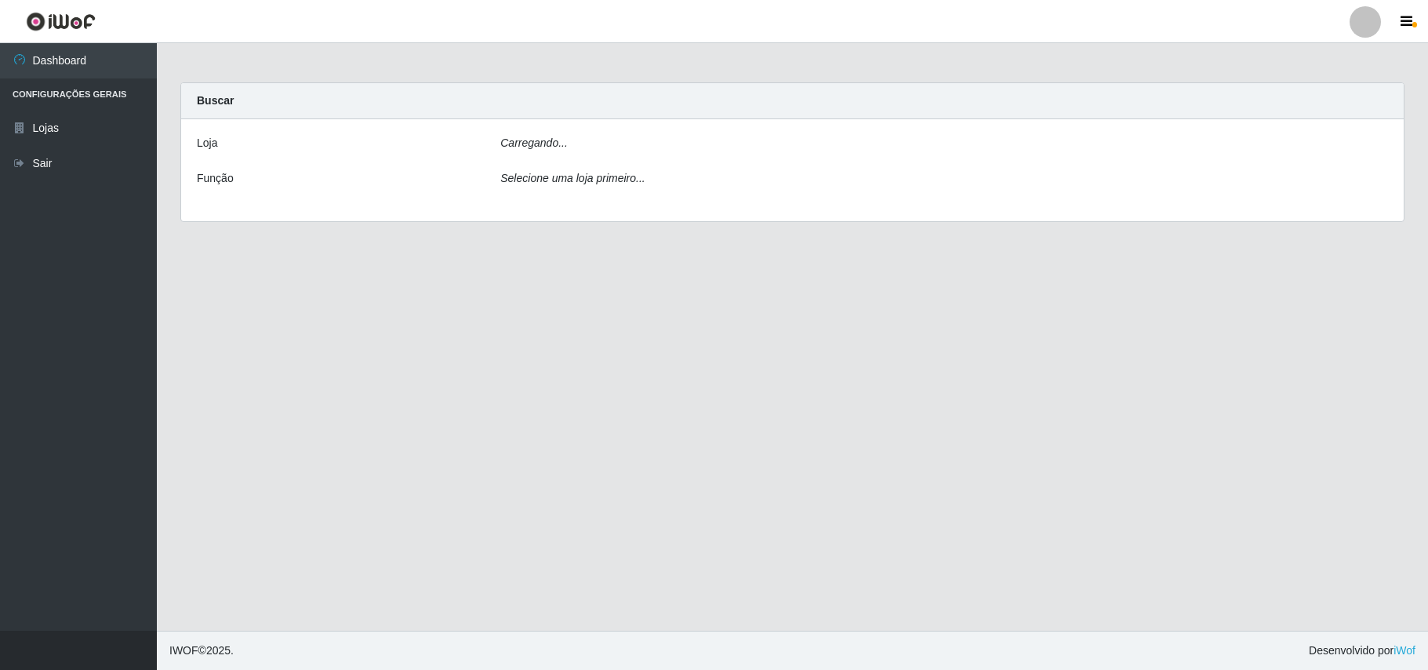 The width and height of the screenshot is (1428, 670). What do you see at coordinates (215, 178) in the screenshot?
I see `label: Função` at bounding box center [215, 178].